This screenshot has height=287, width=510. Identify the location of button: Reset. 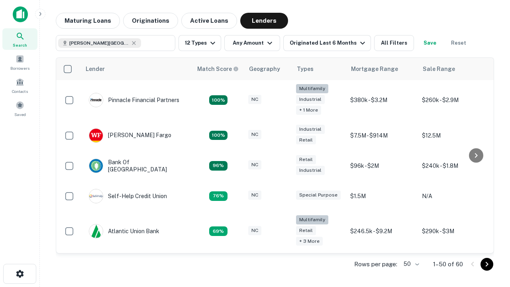
(458, 43).